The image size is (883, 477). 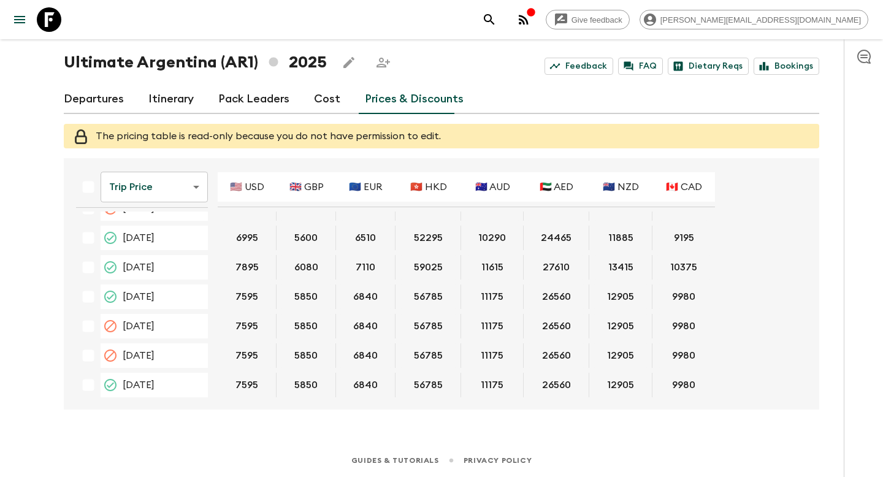 I want to click on div: 16 Oct 2025; 🇺🇸 USD, so click(x=247, y=267).